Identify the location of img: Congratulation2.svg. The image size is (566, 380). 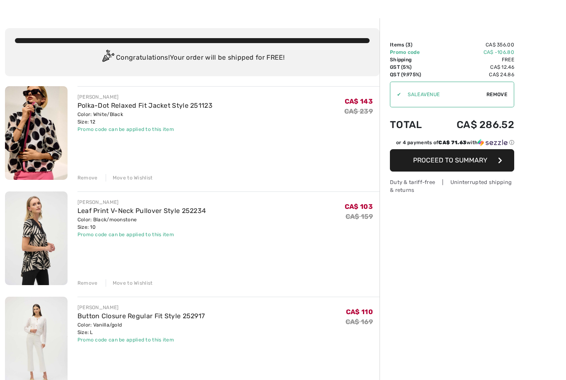
(108, 58).